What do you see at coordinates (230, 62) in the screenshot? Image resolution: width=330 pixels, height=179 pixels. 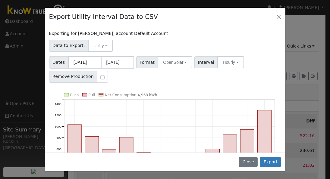 I see `button: Hourly` at bounding box center [230, 62].